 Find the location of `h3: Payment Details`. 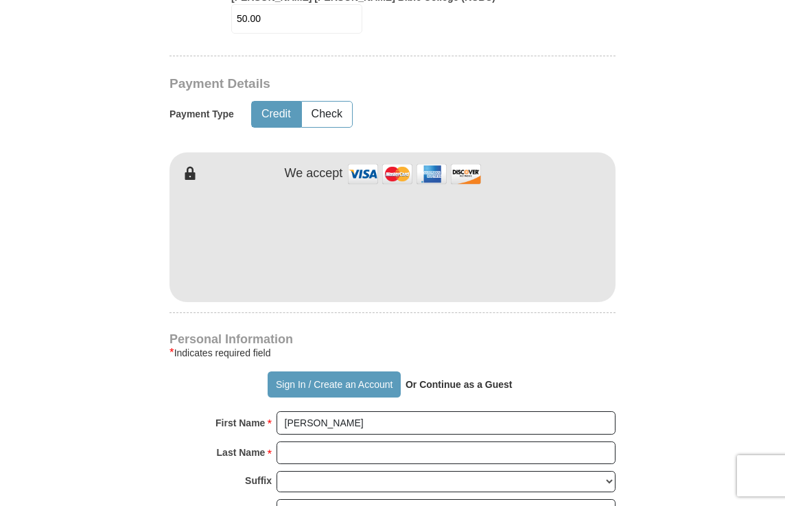

h3: Payment Details is located at coordinates (344, 84).